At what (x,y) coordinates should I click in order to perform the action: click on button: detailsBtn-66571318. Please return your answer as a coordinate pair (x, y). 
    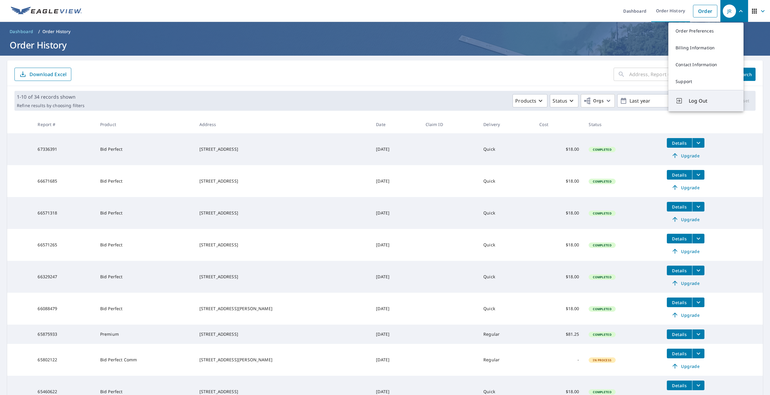
    Looking at the image, I should click on (680, 207).